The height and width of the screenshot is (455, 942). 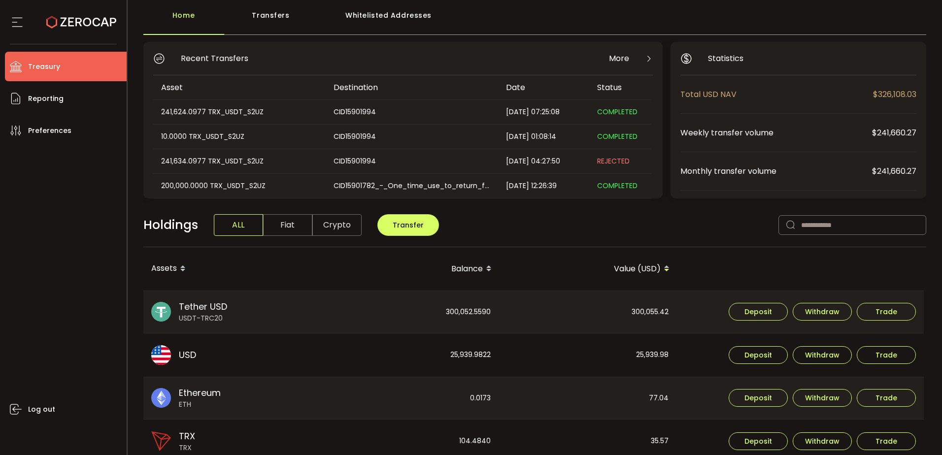 What do you see at coordinates (239, 112) in the screenshot?
I see `div: 241,624.0977 TRX_USDT_S2UZ` at bounding box center [239, 112].